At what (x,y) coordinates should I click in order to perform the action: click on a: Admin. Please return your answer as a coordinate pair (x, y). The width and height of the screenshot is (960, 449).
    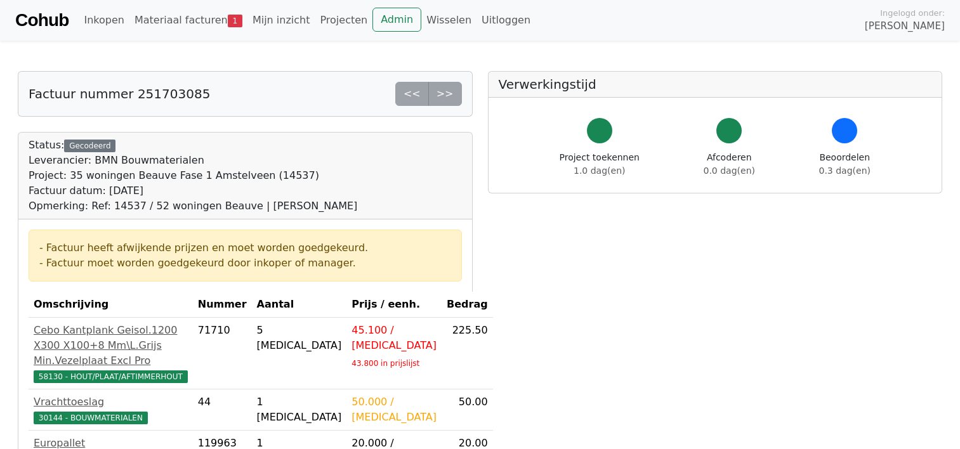
    Looking at the image, I should click on (397, 20).